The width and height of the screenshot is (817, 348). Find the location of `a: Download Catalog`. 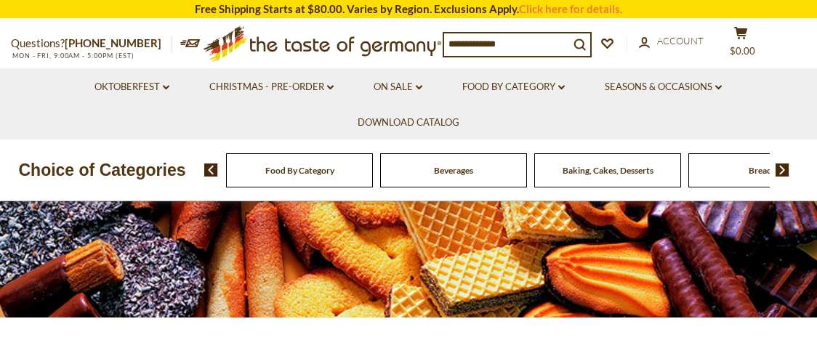

a: Download Catalog is located at coordinates (409, 123).